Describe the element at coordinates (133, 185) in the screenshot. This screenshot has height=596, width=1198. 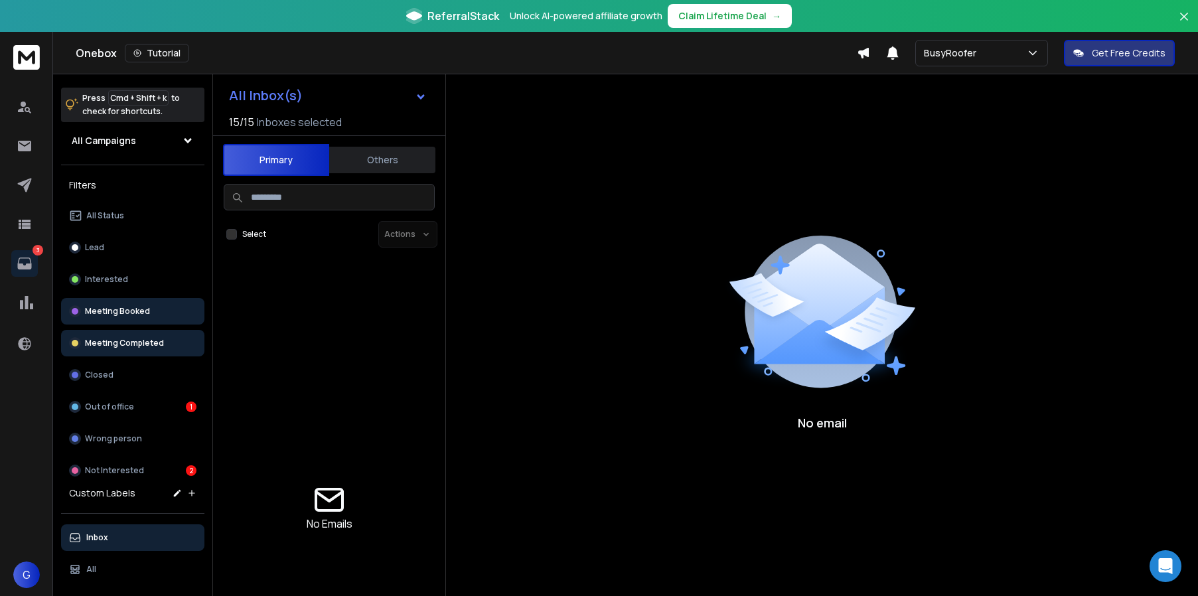
I see `h3: Filters` at that location.